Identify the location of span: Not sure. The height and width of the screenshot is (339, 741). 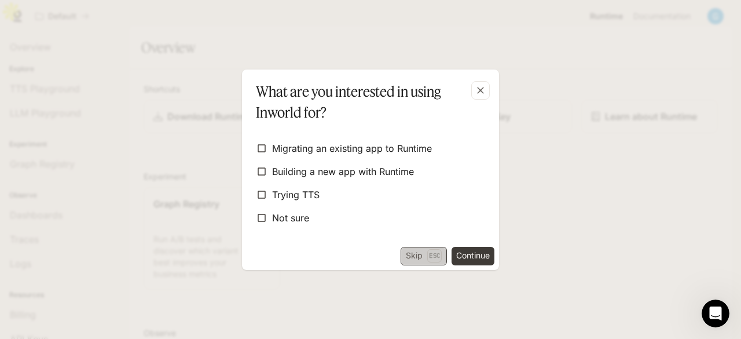
(291, 218).